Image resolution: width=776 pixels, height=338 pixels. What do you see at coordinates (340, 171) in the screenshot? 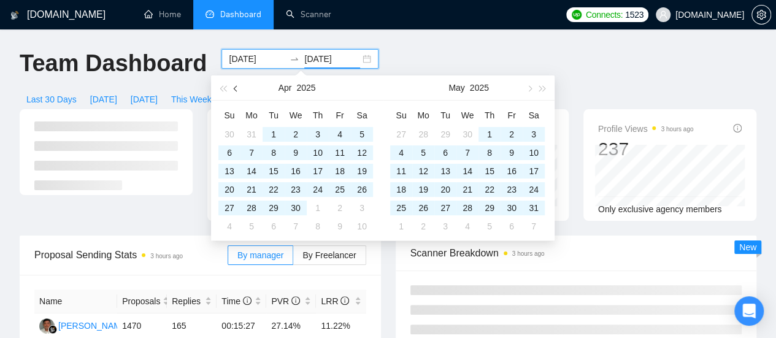
I see `td: 2025-04-18` at bounding box center [340, 171].